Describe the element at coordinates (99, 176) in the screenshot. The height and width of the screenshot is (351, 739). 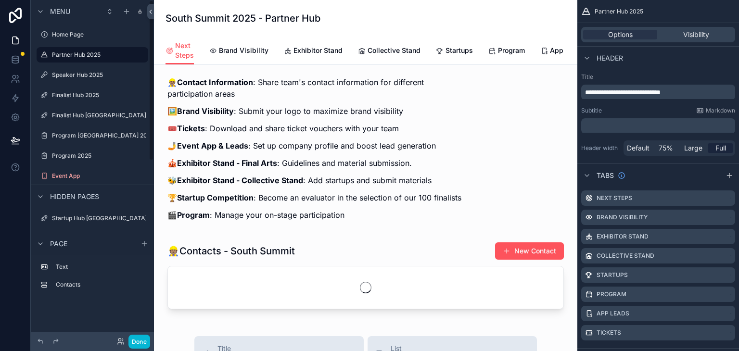
I see `label: Event App` at that location.